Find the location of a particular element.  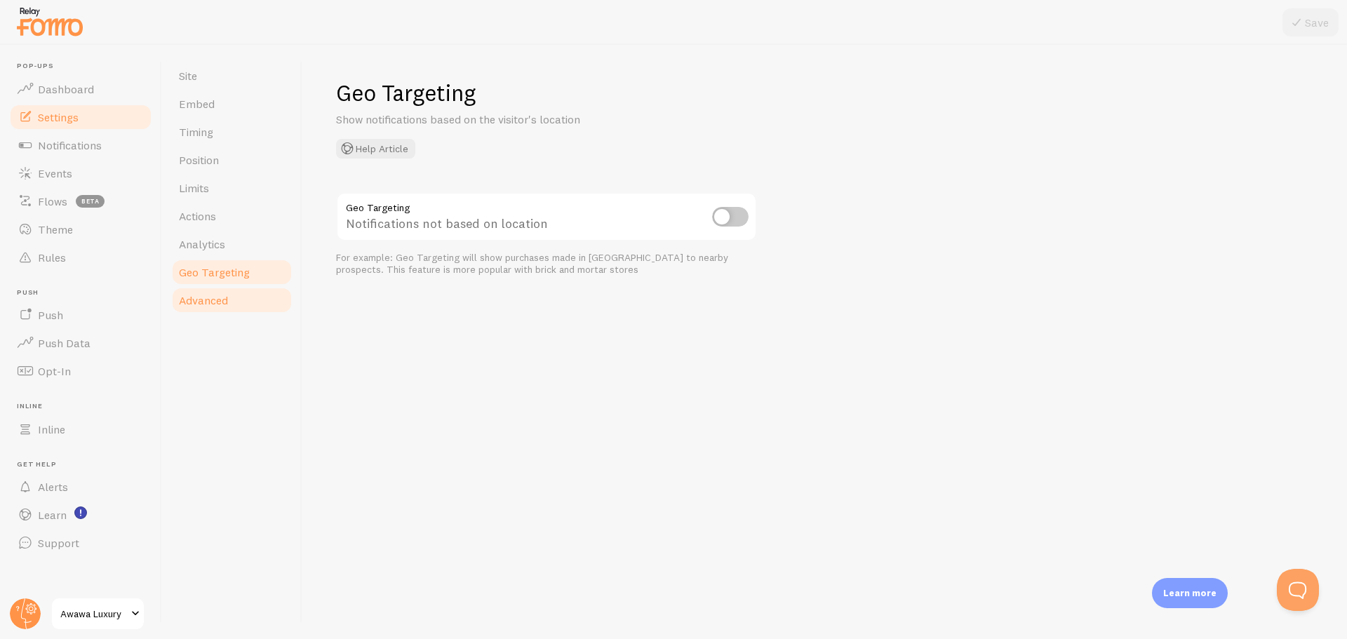

a: Dashboard is located at coordinates (81, 89).